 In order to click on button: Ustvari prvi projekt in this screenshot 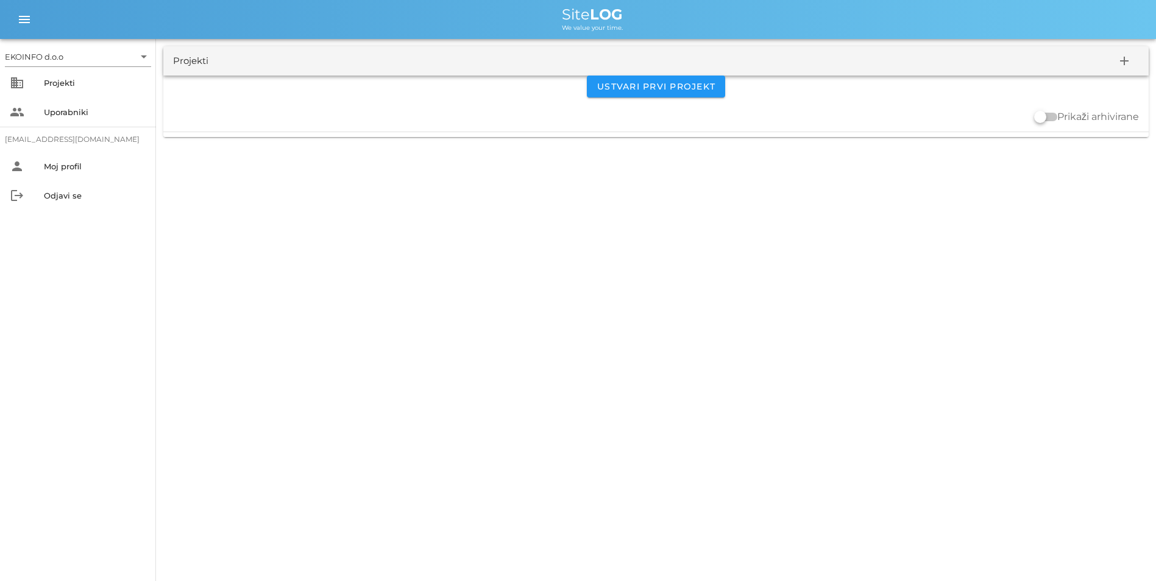, I will do `click(656, 87)`.